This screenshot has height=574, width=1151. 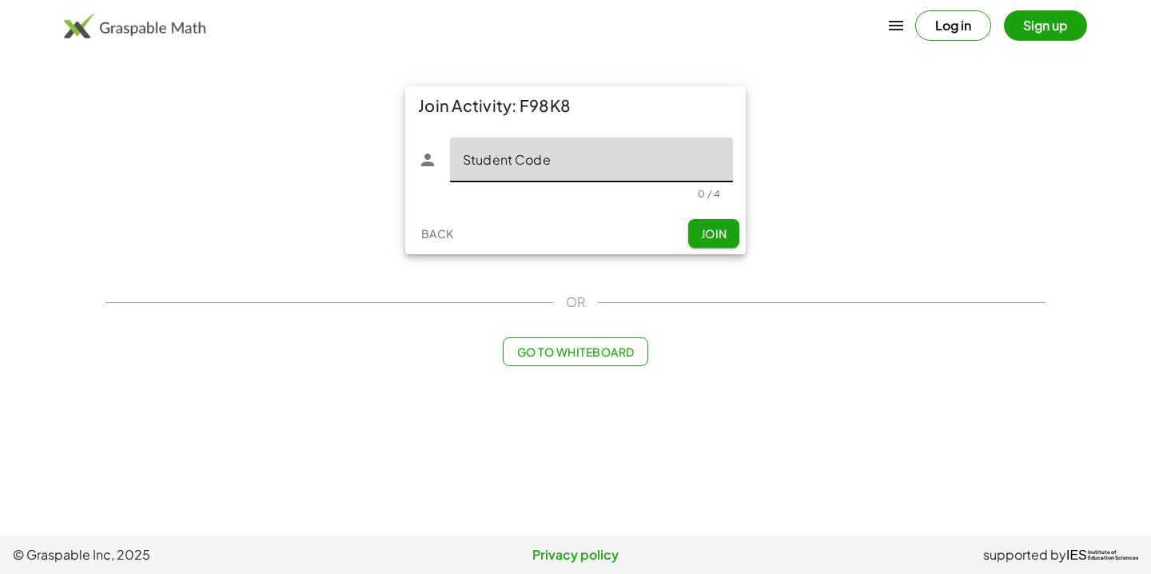 I want to click on a: IESInstitute ofEducation Sciences, so click(x=1102, y=555).